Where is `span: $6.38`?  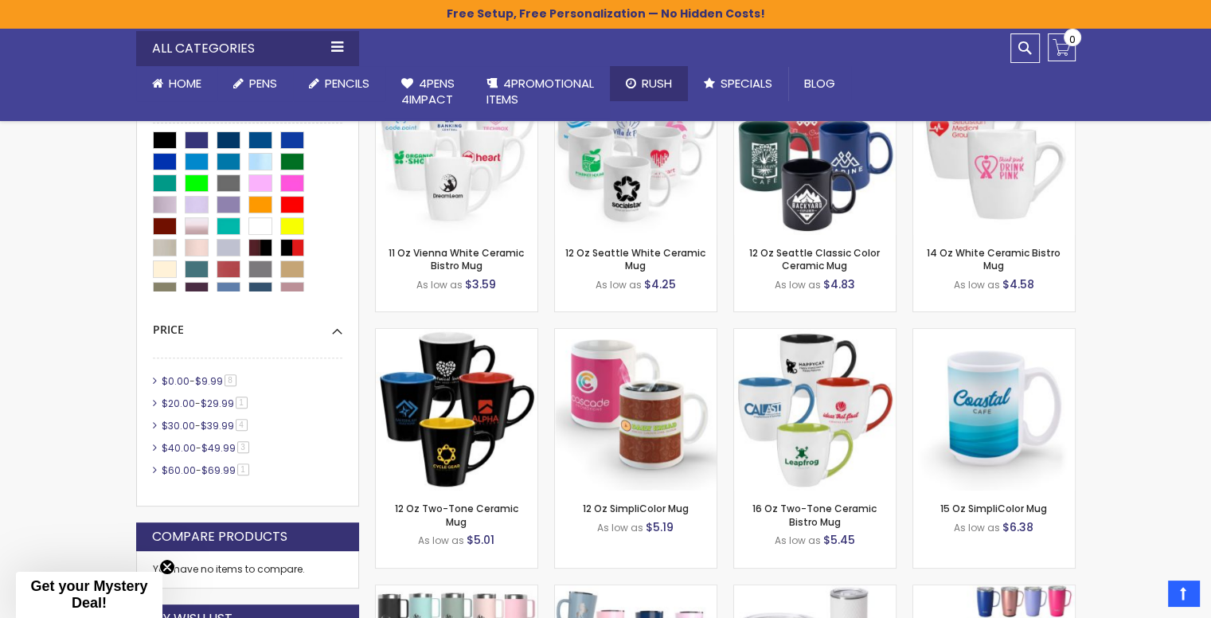
span: $6.38 is located at coordinates (1017, 527).